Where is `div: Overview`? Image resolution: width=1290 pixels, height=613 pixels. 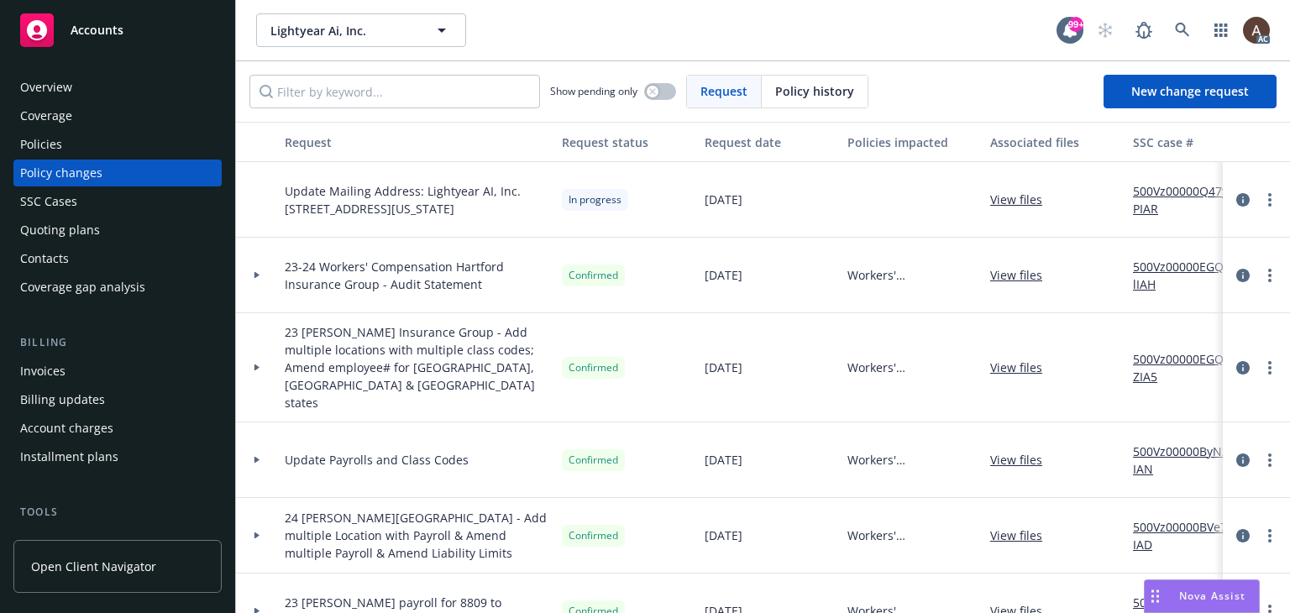
div: Overview is located at coordinates (46, 87).